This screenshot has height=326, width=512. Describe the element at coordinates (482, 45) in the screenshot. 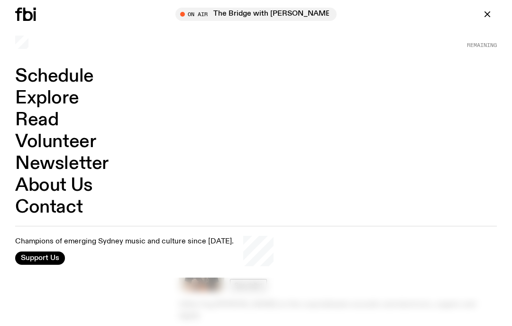

I see `span: Remaining` at that location.